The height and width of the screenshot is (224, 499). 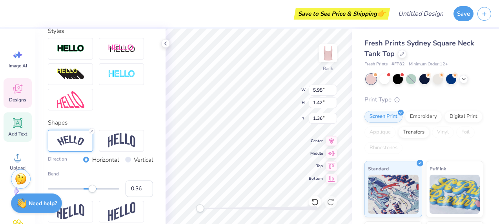 I want to click on label: Horizontal, so click(x=105, y=160).